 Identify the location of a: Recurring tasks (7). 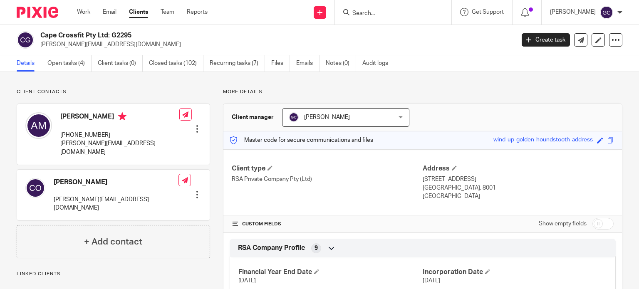
(237, 63).